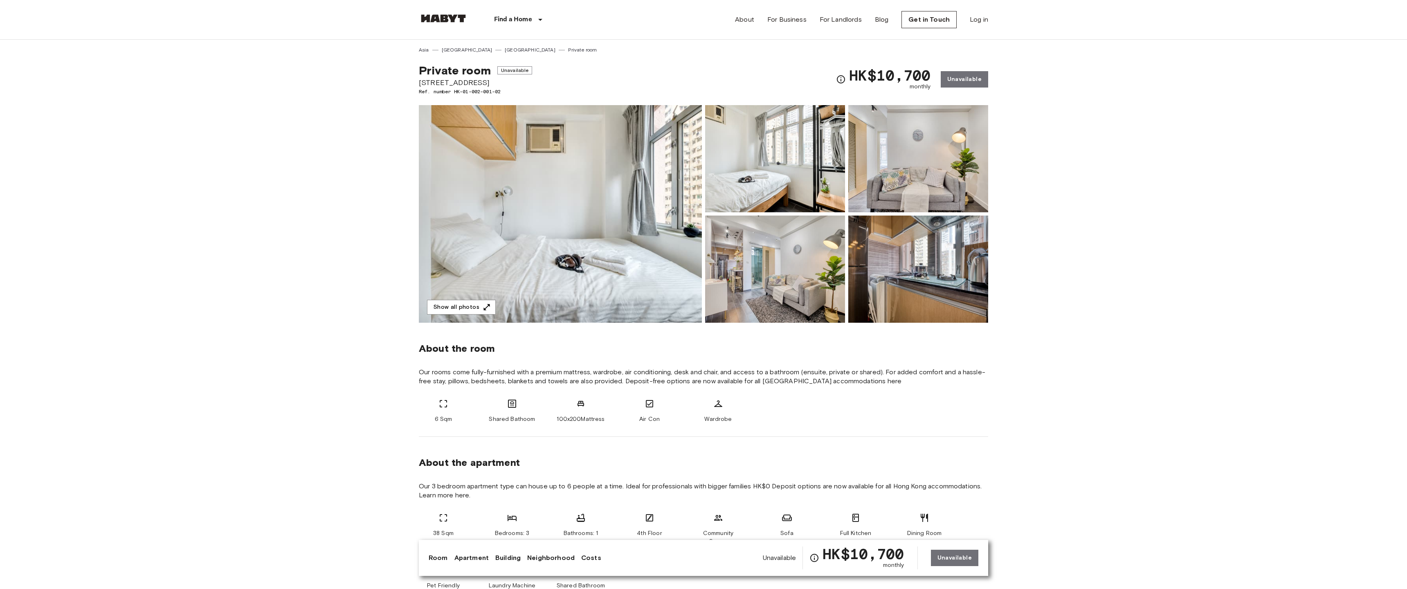  I want to click on span: Full Kitchen, so click(856, 533).